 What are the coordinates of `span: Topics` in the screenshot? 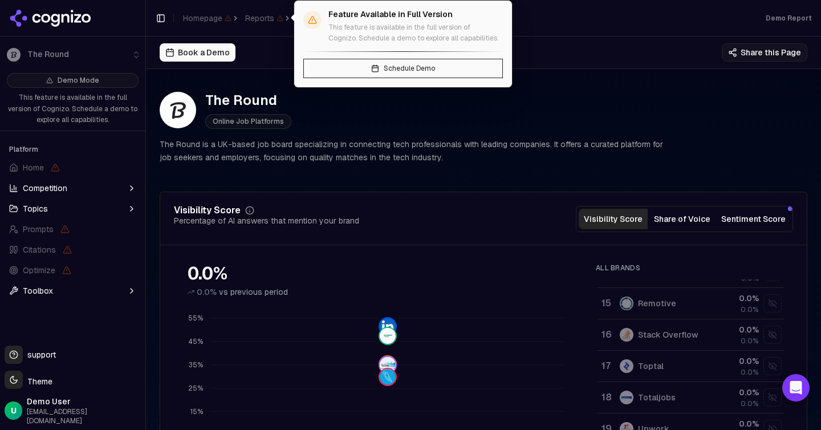 It's located at (35, 209).